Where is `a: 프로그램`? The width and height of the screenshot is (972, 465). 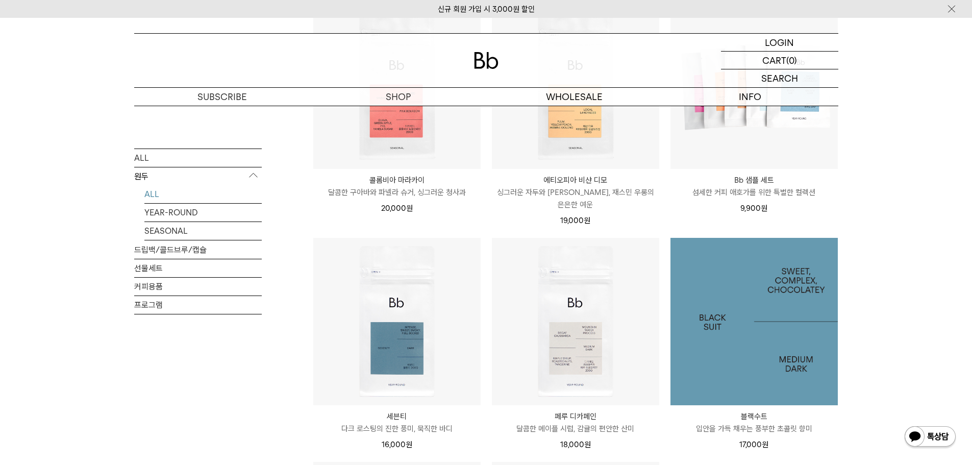
a: 프로그램 is located at coordinates (198, 304).